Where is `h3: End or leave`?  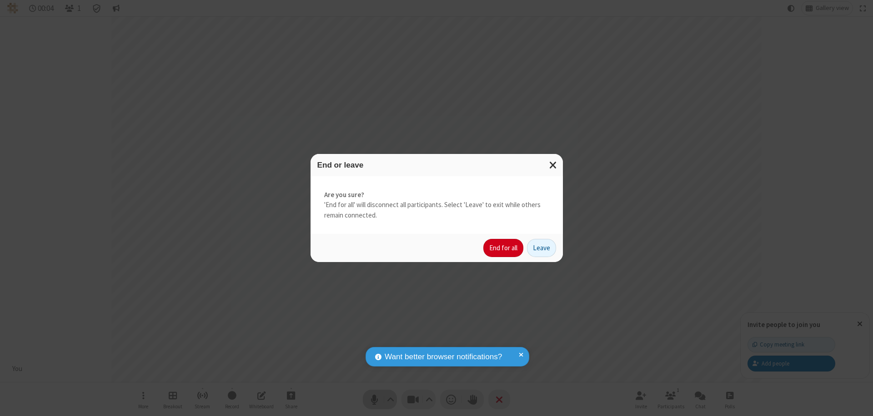 h3: End or leave is located at coordinates (436, 165).